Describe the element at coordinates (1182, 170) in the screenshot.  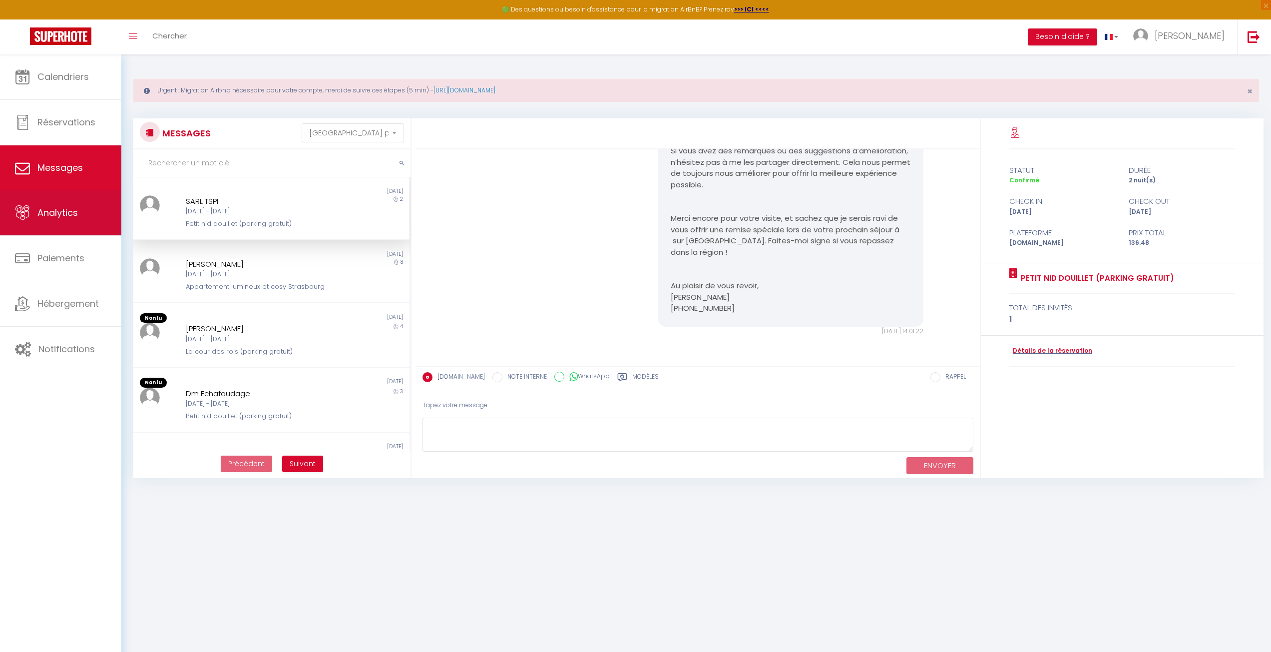
I see `div: durée` at that location.